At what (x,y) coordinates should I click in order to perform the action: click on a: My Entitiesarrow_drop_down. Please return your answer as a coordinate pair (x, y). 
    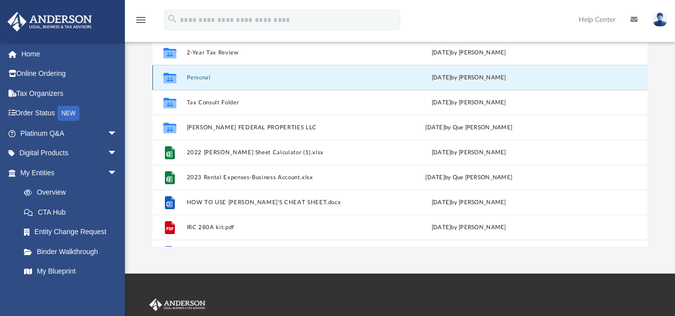
    Looking at the image, I should click on (69, 173).